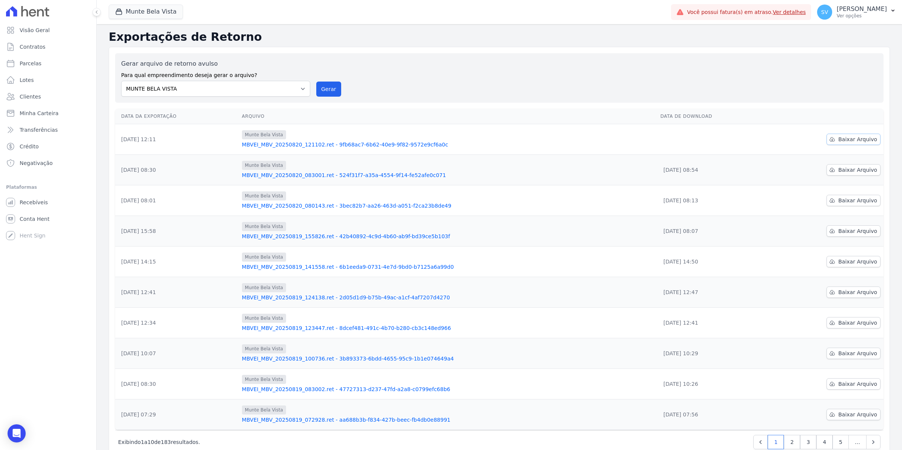  What do you see at coordinates (48, 163) in the screenshot?
I see `a: Negativação` at bounding box center [48, 163].